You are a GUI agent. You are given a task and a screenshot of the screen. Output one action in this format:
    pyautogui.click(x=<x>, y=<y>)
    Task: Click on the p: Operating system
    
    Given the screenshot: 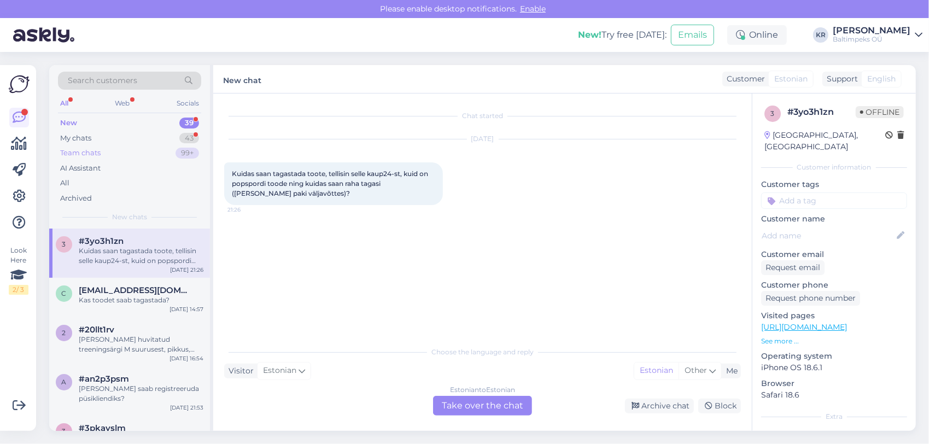 What is the action you would take?
    pyautogui.click(x=834, y=356)
    